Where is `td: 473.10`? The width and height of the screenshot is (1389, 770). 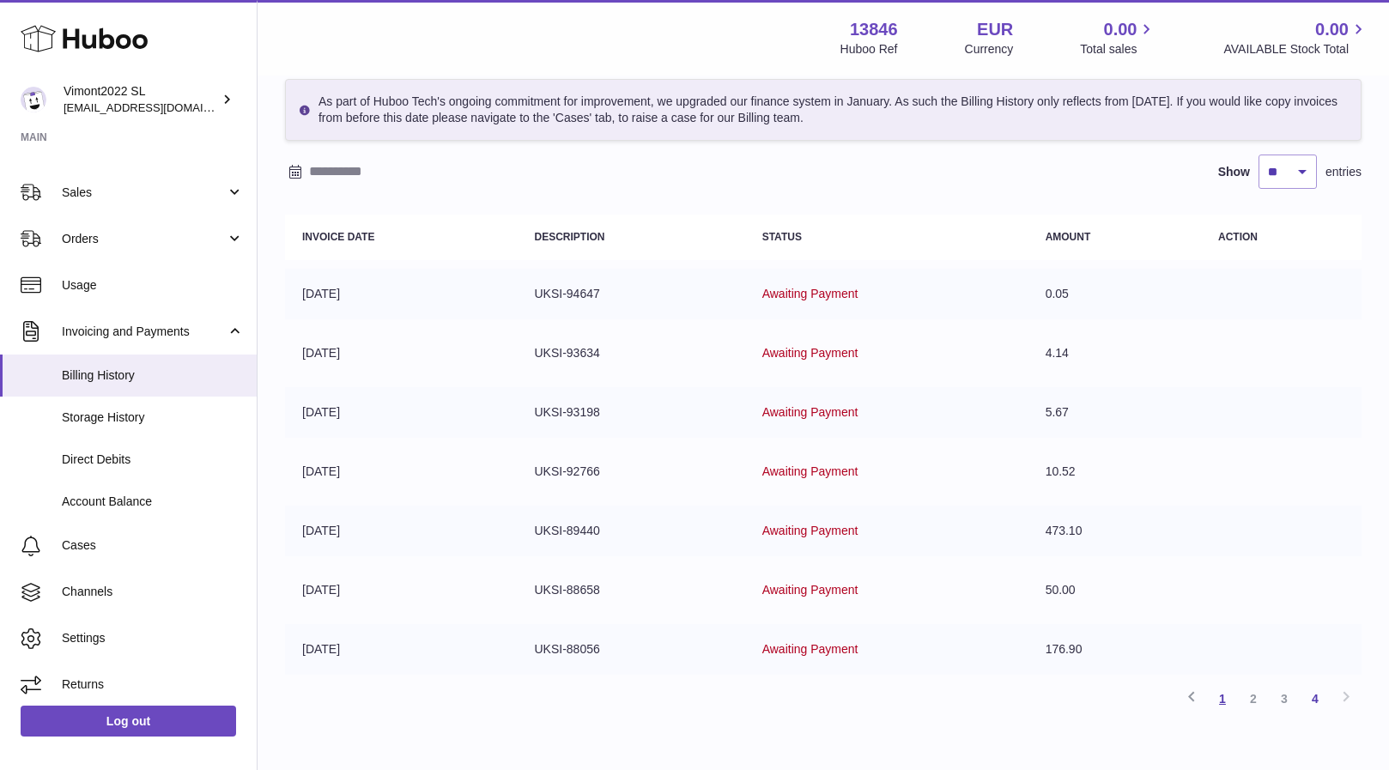 td: 473.10 is located at coordinates (1114, 530).